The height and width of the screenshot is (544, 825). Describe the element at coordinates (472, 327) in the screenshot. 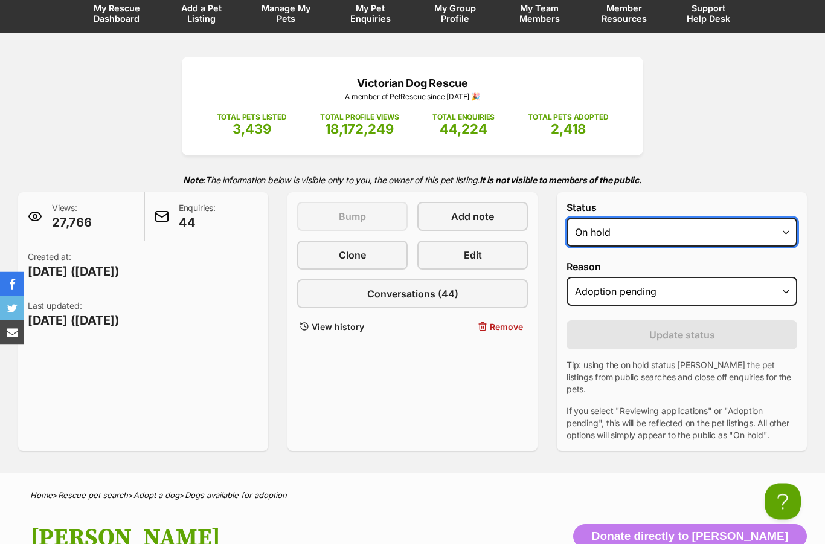

I see `button: Remove` at that location.